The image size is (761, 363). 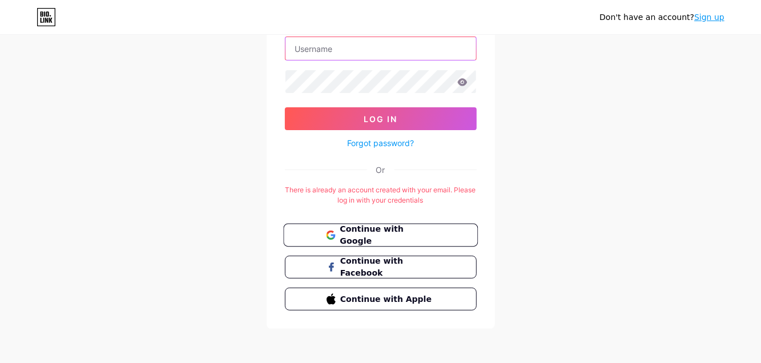 I want to click on div: There is already an account created with your email. Please log in with your credentials, so click(x=381, y=195).